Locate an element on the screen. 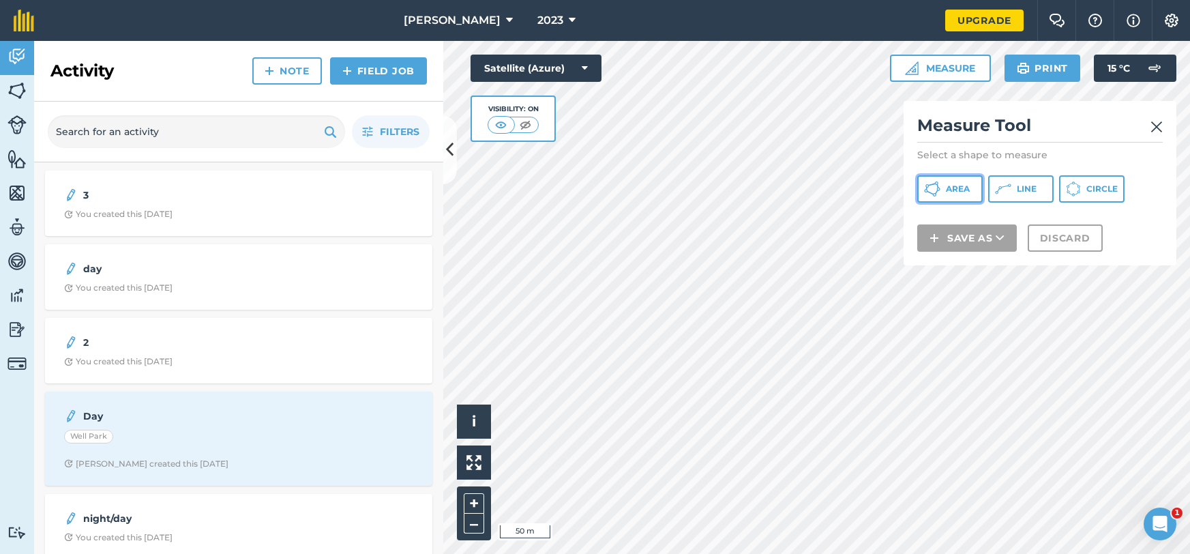 The height and width of the screenshot is (554, 1190). span: Filters is located at coordinates (400, 132).